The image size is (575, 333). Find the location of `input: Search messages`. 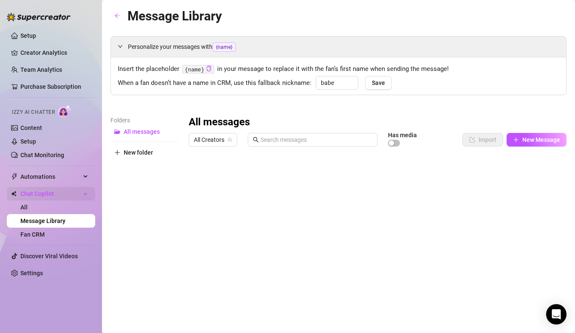

input: Search messages is located at coordinates (316, 140).